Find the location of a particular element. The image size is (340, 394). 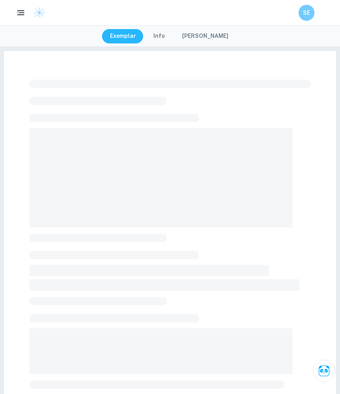

button: Info is located at coordinates (159, 36).